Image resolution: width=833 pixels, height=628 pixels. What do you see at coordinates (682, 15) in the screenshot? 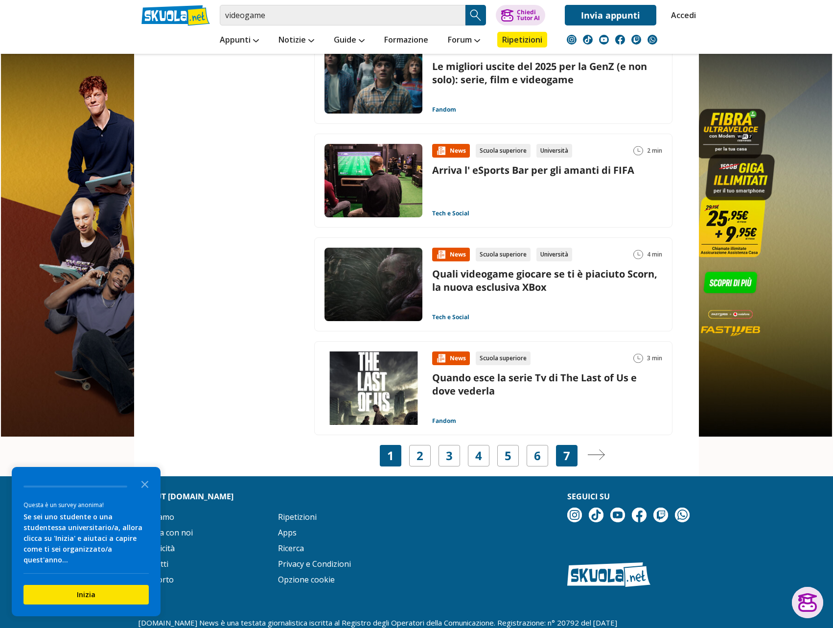
I see `a: Accedi` at bounding box center [682, 15].